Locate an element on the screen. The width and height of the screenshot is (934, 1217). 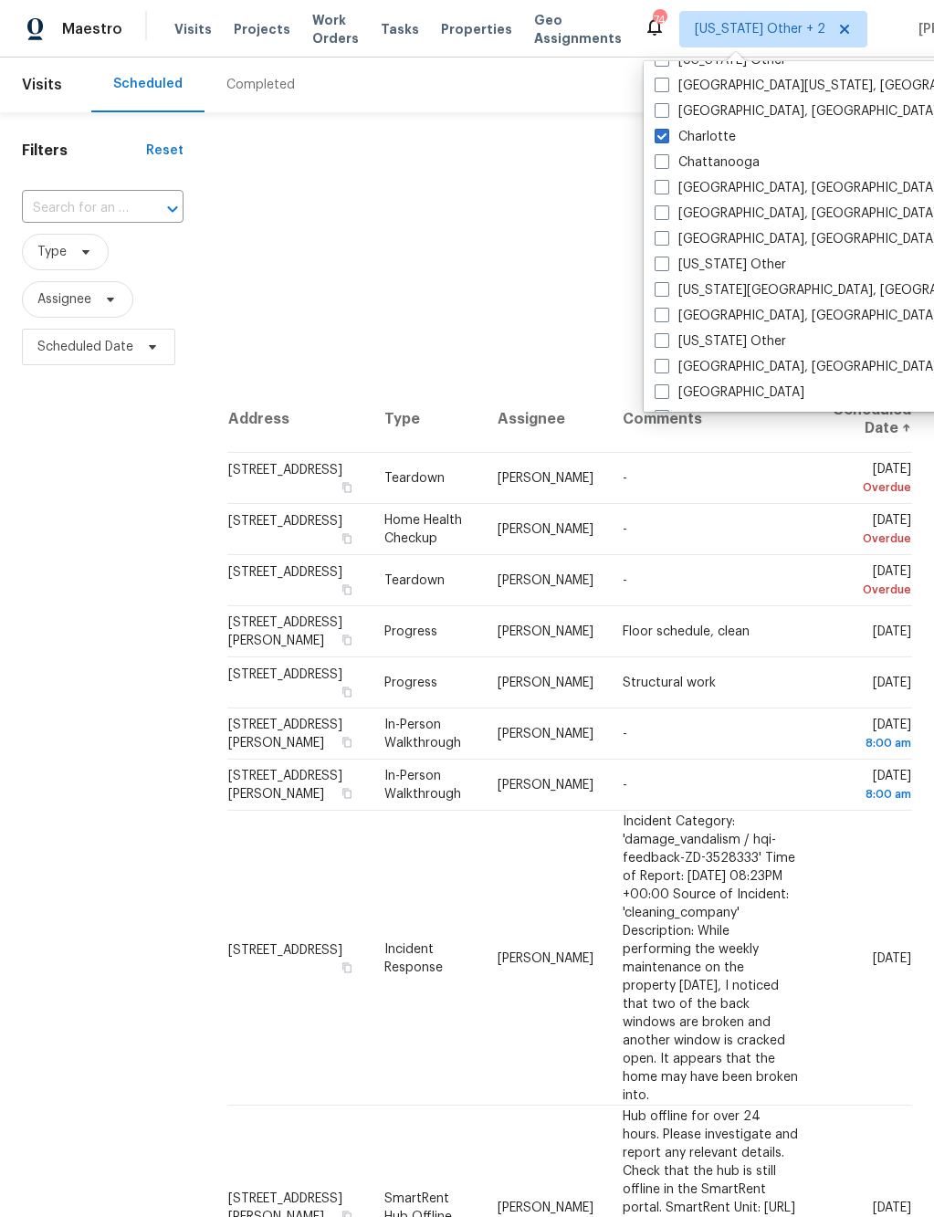
span: Scheduled Date is located at coordinates (85, 347).